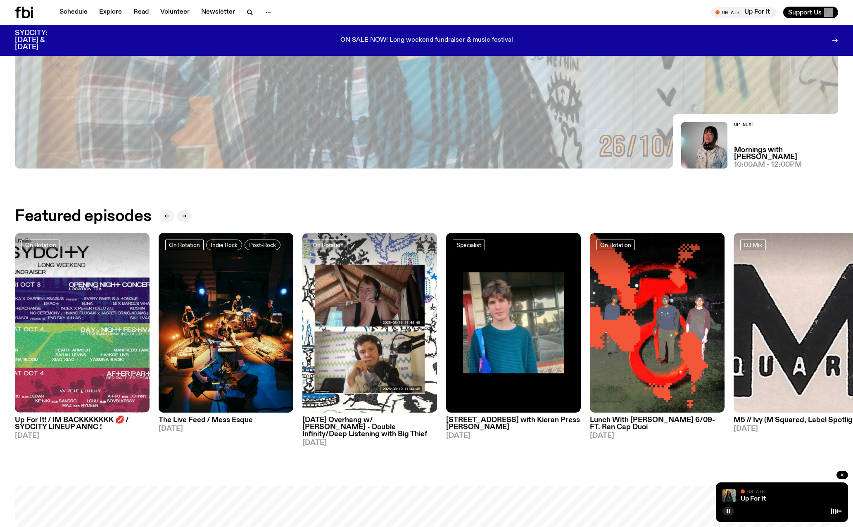 Image resolution: width=853 pixels, height=527 pixels. Describe the element at coordinates (704, 145) in the screenshot. I see `img: Kana Frazer is smiling at the camera with her head tilted slightly to her left. She wears big bla...` at that location.